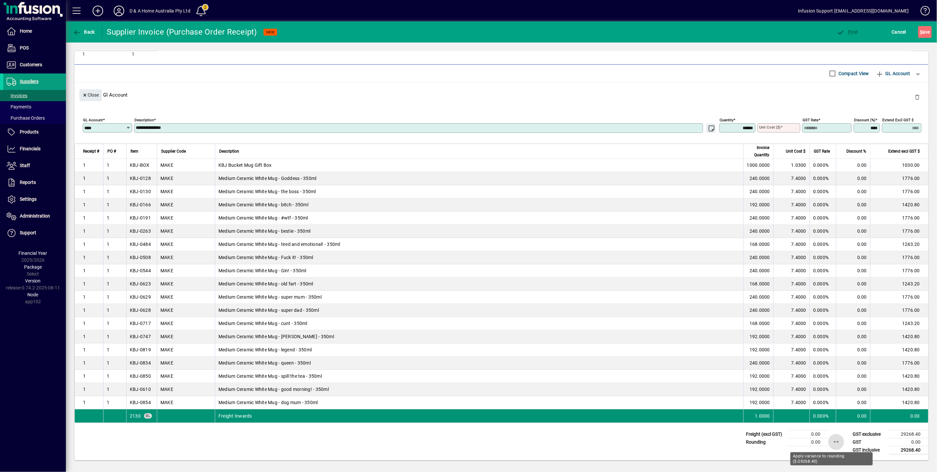 This screenshot has width=937, height=472. Describe the element at coordinates (229, 151) in the screenshot. I see `span: Description` at that location.